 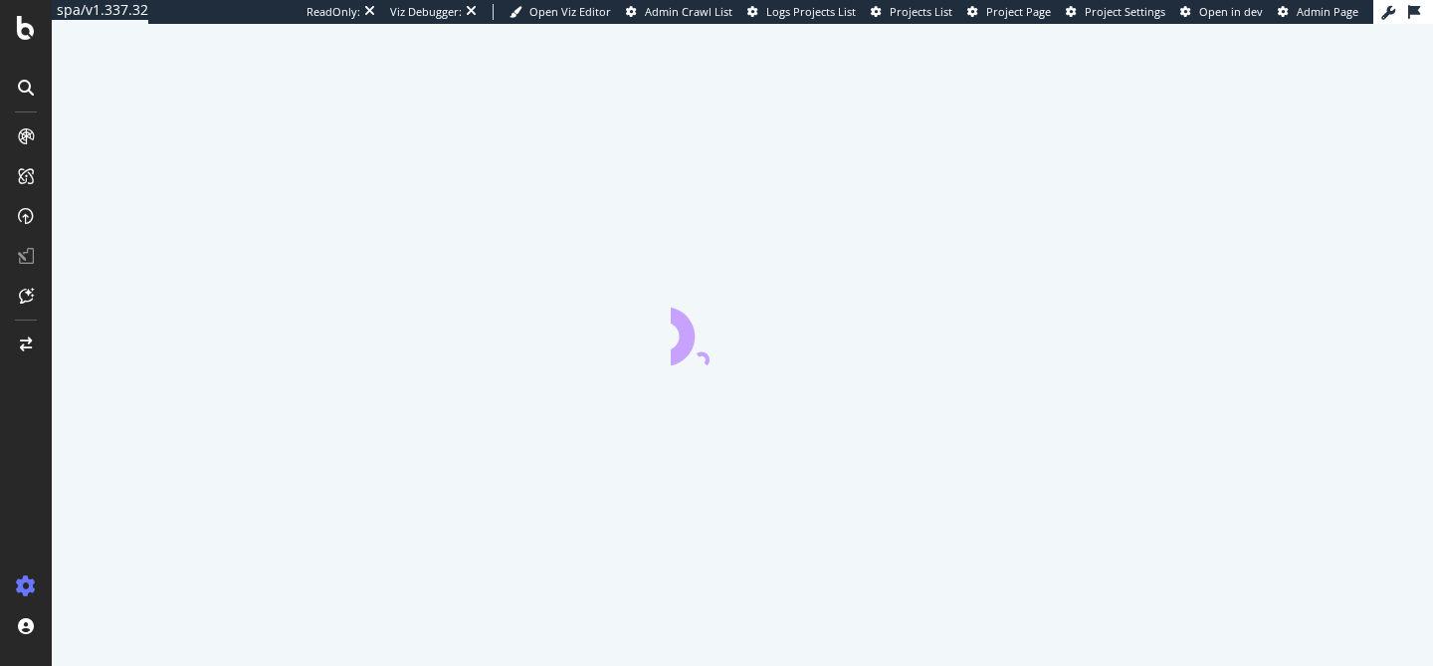 I want to click on a: Admin Page, so click(x=1317, y=12).